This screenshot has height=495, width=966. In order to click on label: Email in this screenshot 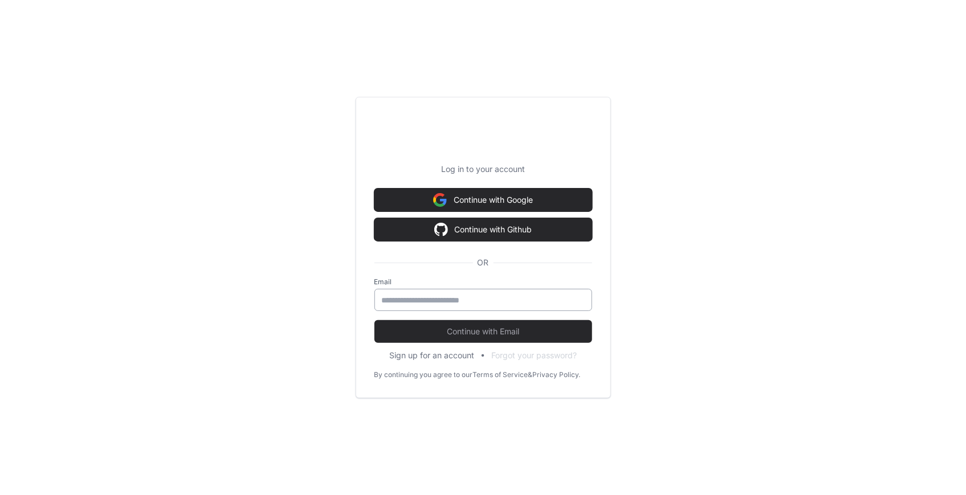, I will do `click(483, 282)`.